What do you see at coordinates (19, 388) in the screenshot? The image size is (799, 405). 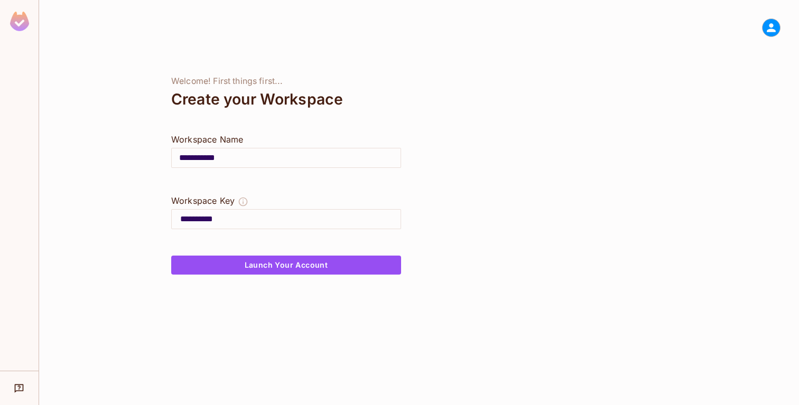 I see `div: Help & Updates` at bounding box center [19, 388].